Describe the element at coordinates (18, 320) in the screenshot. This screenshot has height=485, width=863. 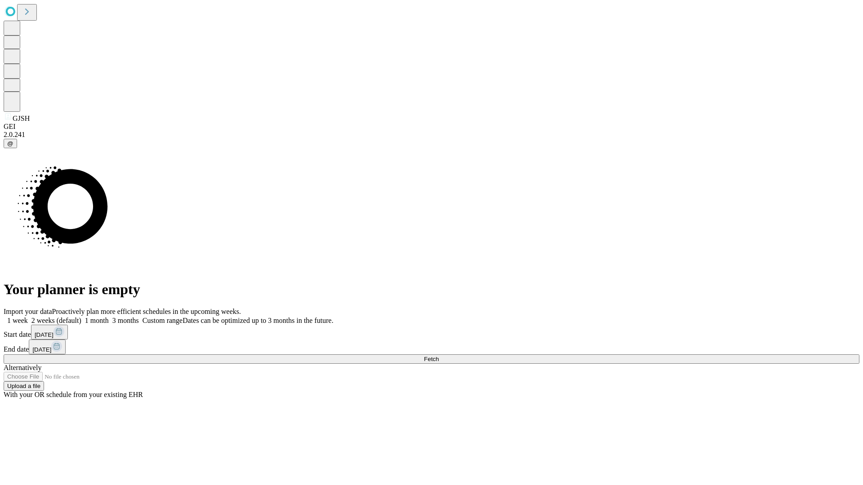
I see `span: 1 week` at that location.